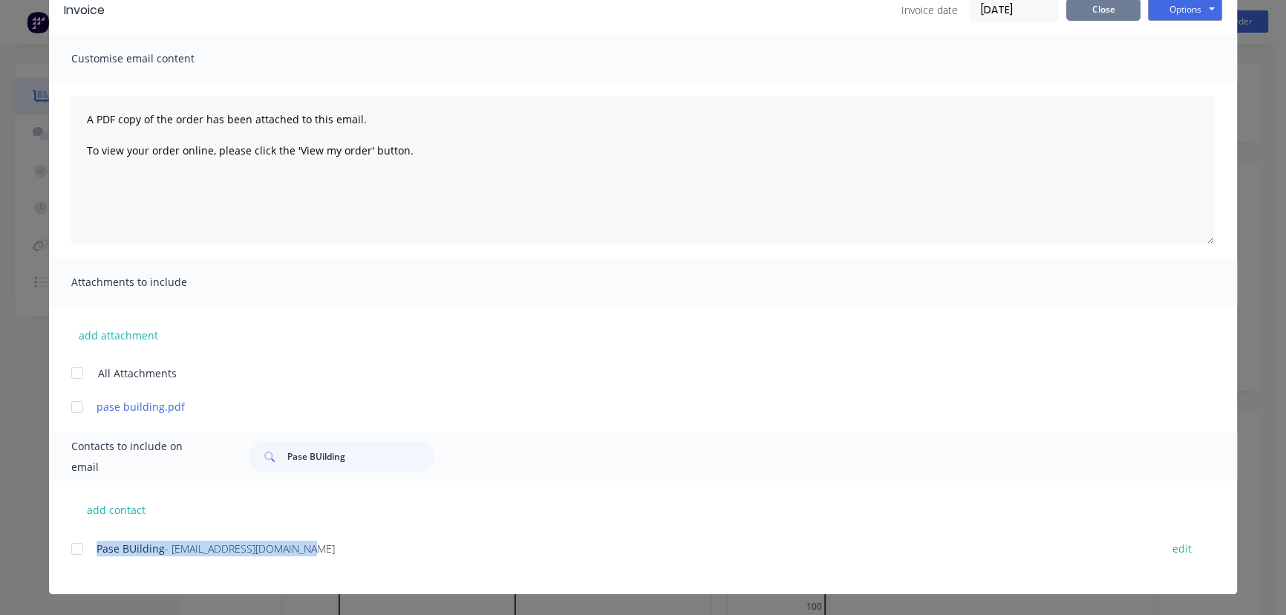 This screenshot has width=1286, height=615. What do you see at coordinates (153, 282) in the screenshot?
I see `span: Attachments to include` at bounding box center [153, 282].